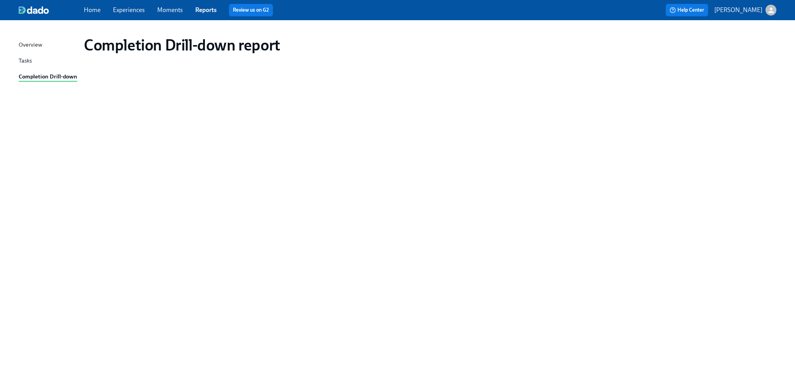 The height and width of the screenshot is (386, 795). What do you see at coordinates (182, 45) in the screenshot?
I see `h1: Completion Drill-down report` at bounding box center [182, 45].